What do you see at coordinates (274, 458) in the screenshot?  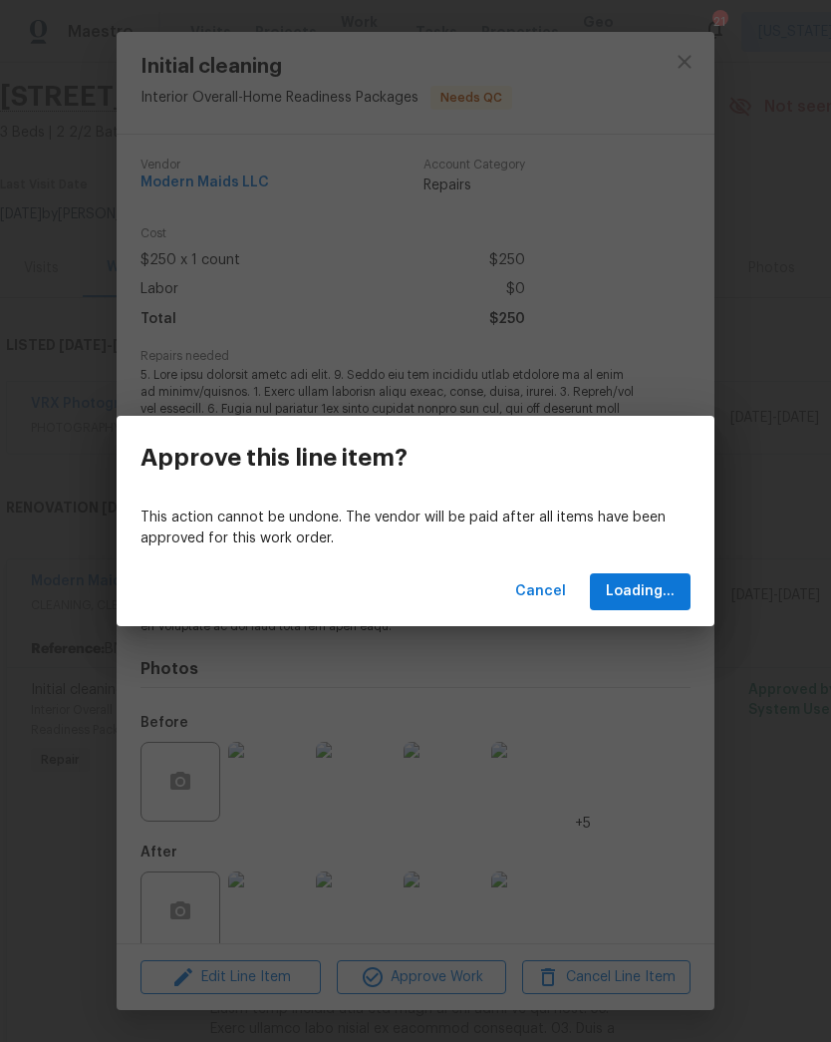 I see `h3: Approve this line item?` at bounding box center [274, 458].